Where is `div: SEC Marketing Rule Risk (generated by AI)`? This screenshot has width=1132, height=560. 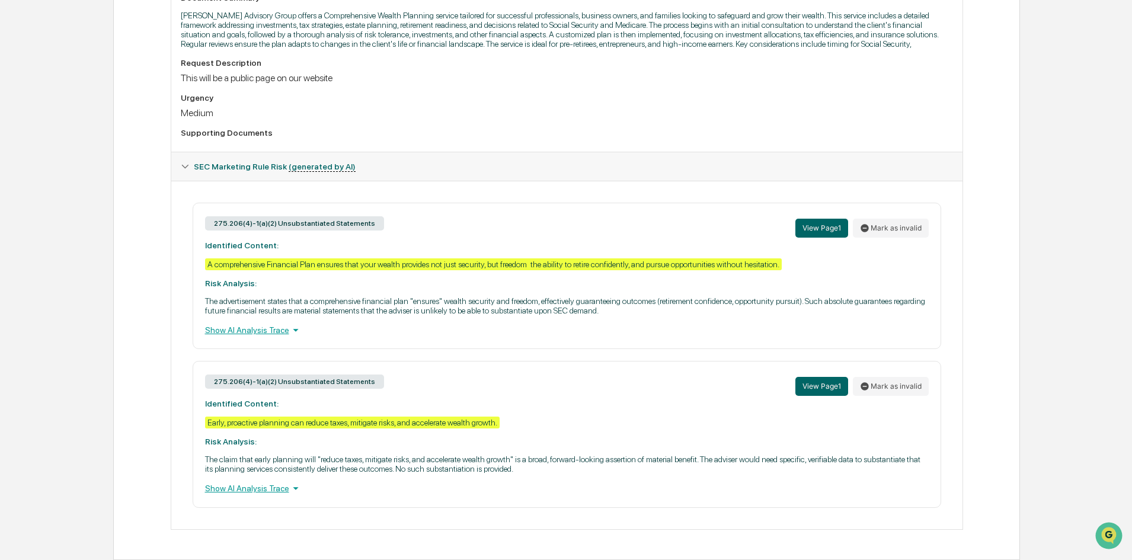 div: SEC Marketing Rule Risk (generated by AI) is located at coordinates (566, 166).